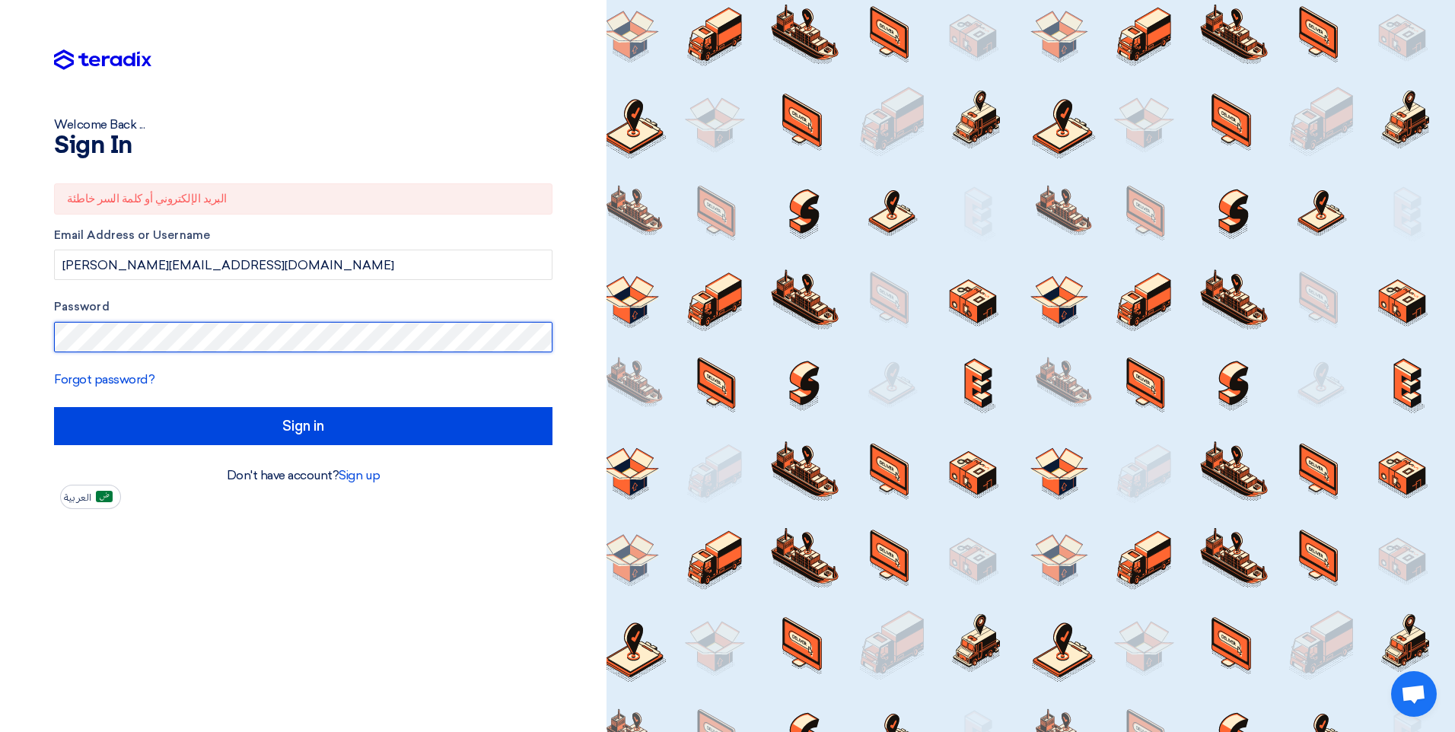 Image resolution: width=1455 pixels, height=732 pixels. Describe the element at coordinates (1414, 694) in the screenshot. I see `div: Open chat` at that location.